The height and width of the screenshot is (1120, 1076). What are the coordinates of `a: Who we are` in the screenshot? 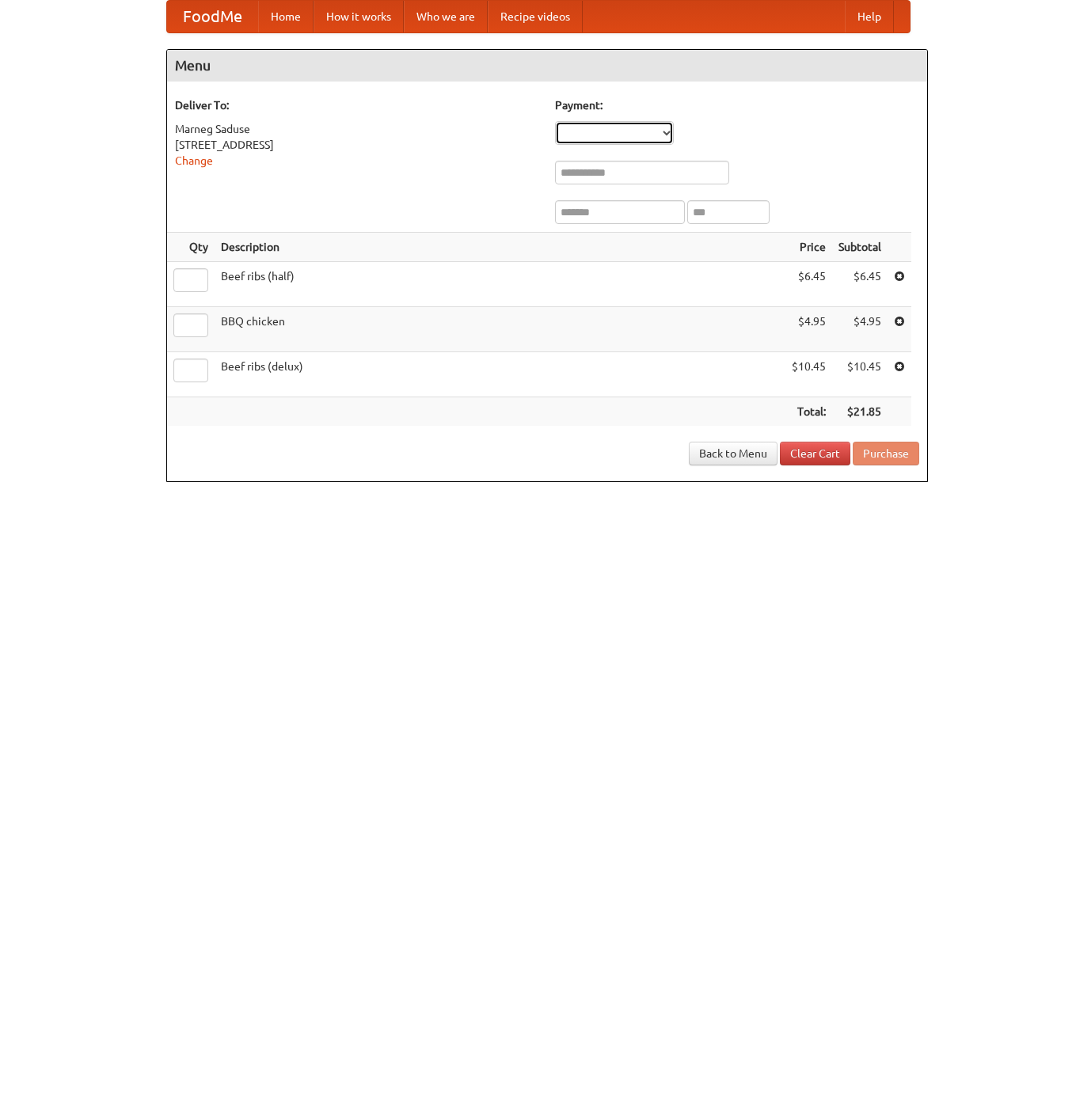 It's located at (446, 17).